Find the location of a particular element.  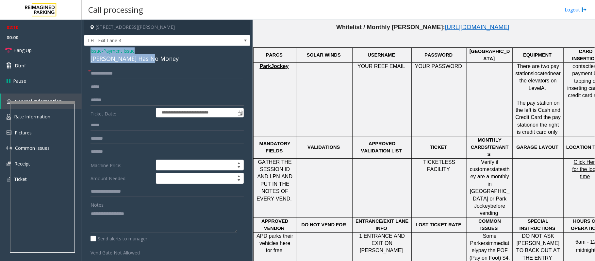

a: General Information is located at coordinates (42, 101).